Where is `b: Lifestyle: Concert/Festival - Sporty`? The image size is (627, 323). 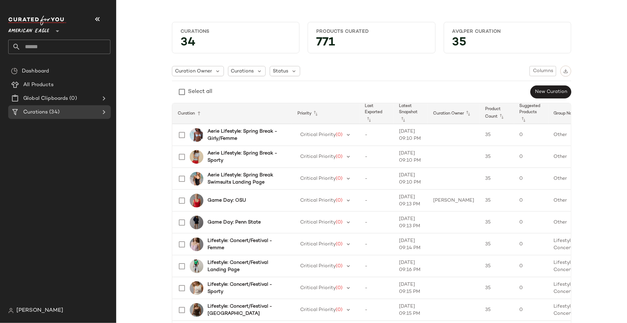 b: Lifestyle: Concert/Festival - Sporty is located at coordinates (245, 288).